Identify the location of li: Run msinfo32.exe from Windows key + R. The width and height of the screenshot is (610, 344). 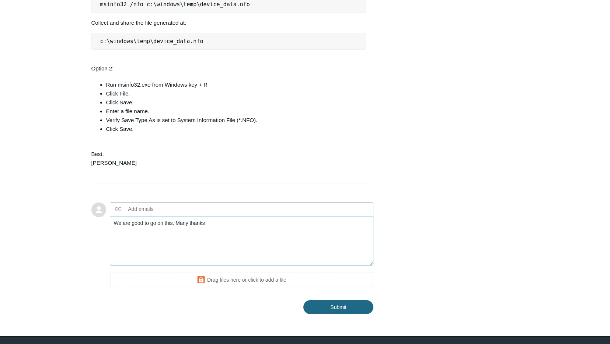
(236, 85).